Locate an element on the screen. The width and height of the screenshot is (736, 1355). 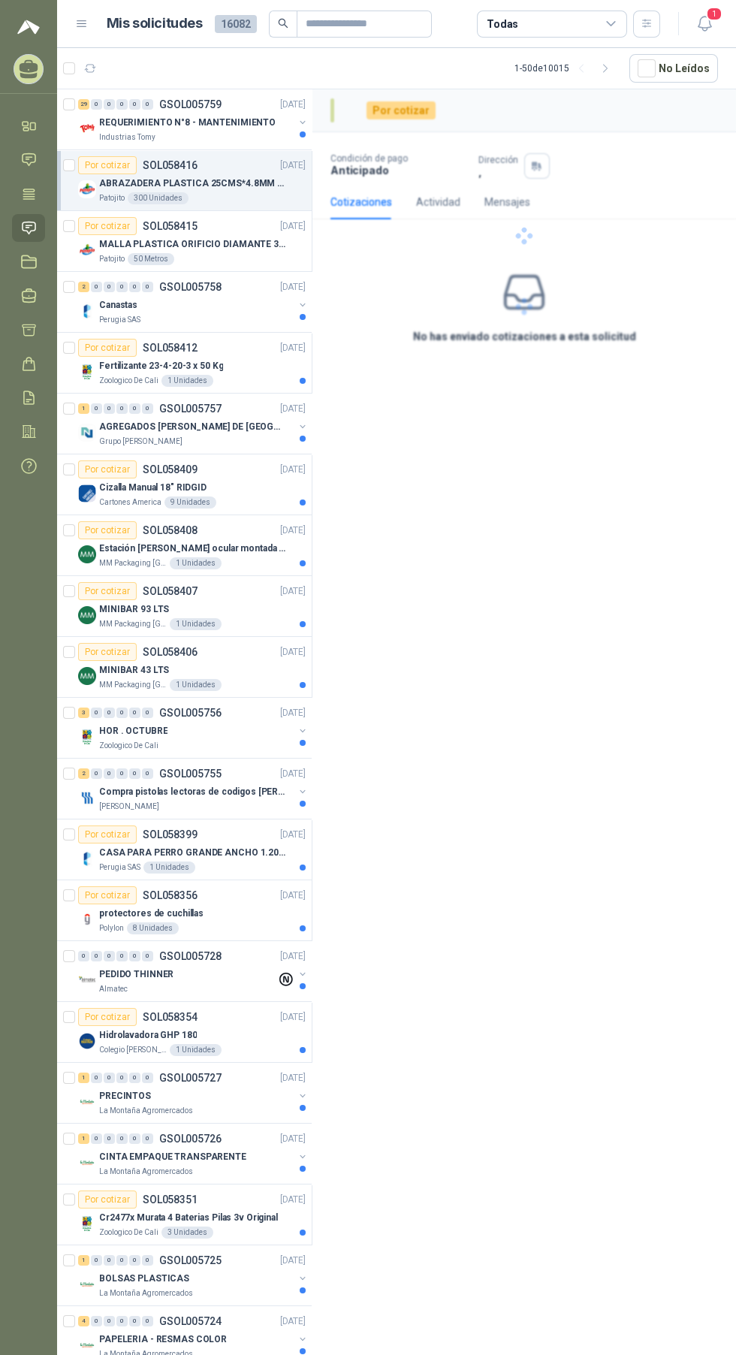
p: GSOL005758 is located at coordinates (190, 287).